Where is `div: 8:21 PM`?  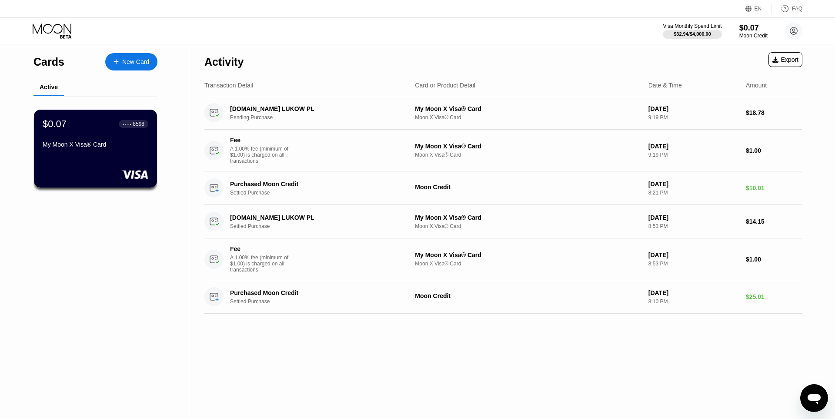 div: 8:21 PM is located at coordinates (694, 193).